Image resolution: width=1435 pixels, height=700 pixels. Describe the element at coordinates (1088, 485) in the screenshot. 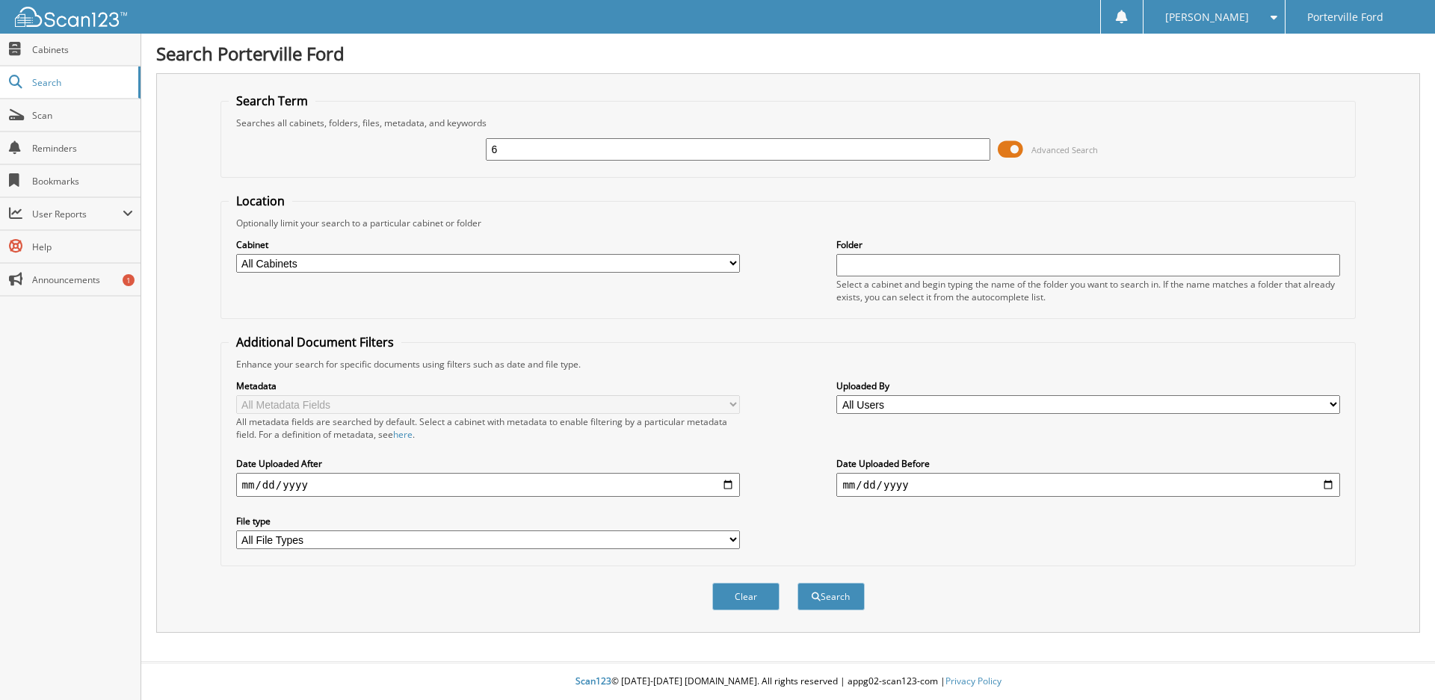

I see `input: end` at that location.